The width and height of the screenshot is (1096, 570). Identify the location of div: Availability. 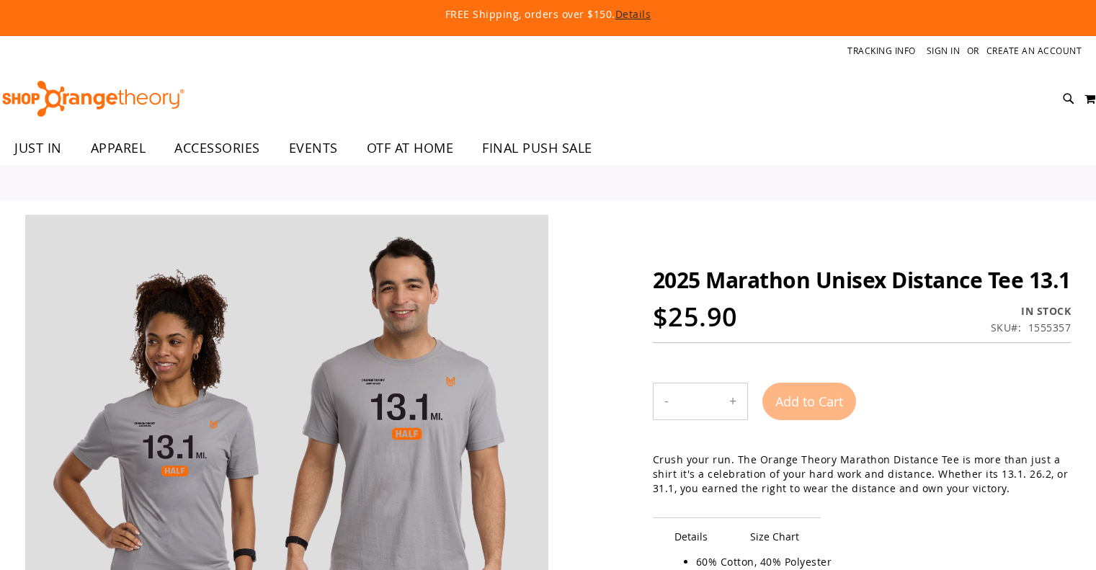
(1031, 311).